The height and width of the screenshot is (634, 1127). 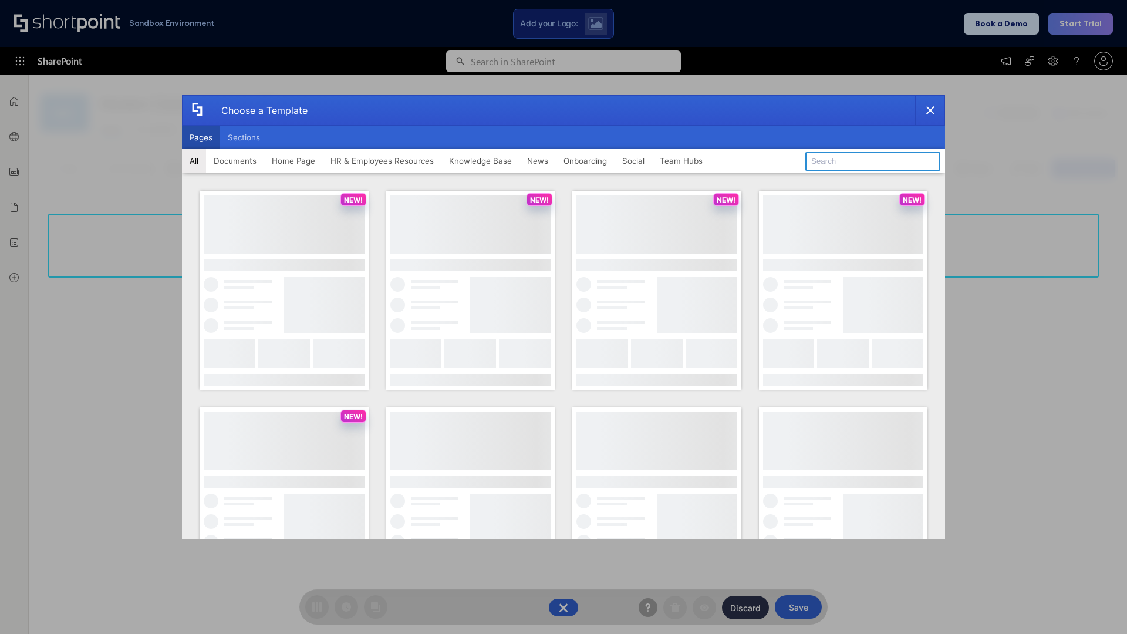 What do you see at coordinates (294, 161) in the screenshot?
I see `button: Home Page` at bounding box center [294, 161].